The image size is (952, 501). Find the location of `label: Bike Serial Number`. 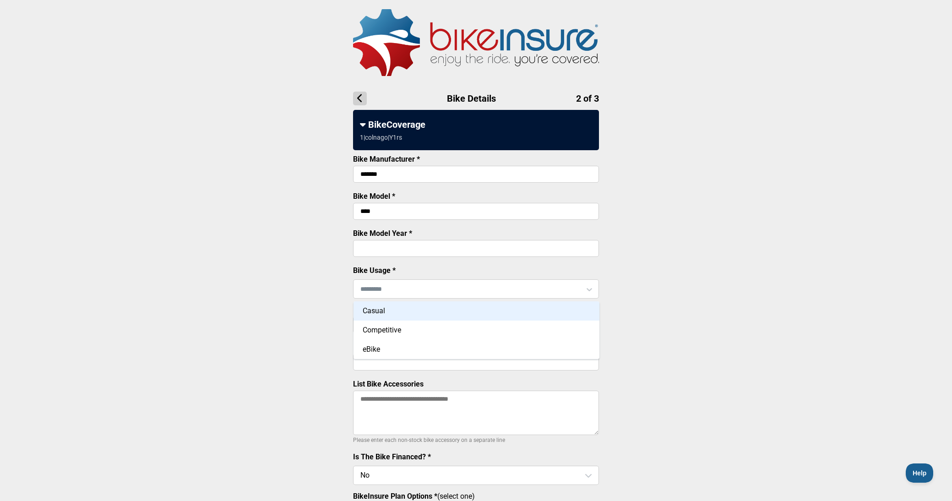

label: Bike Serial Number is located at coordinates (385, 347).